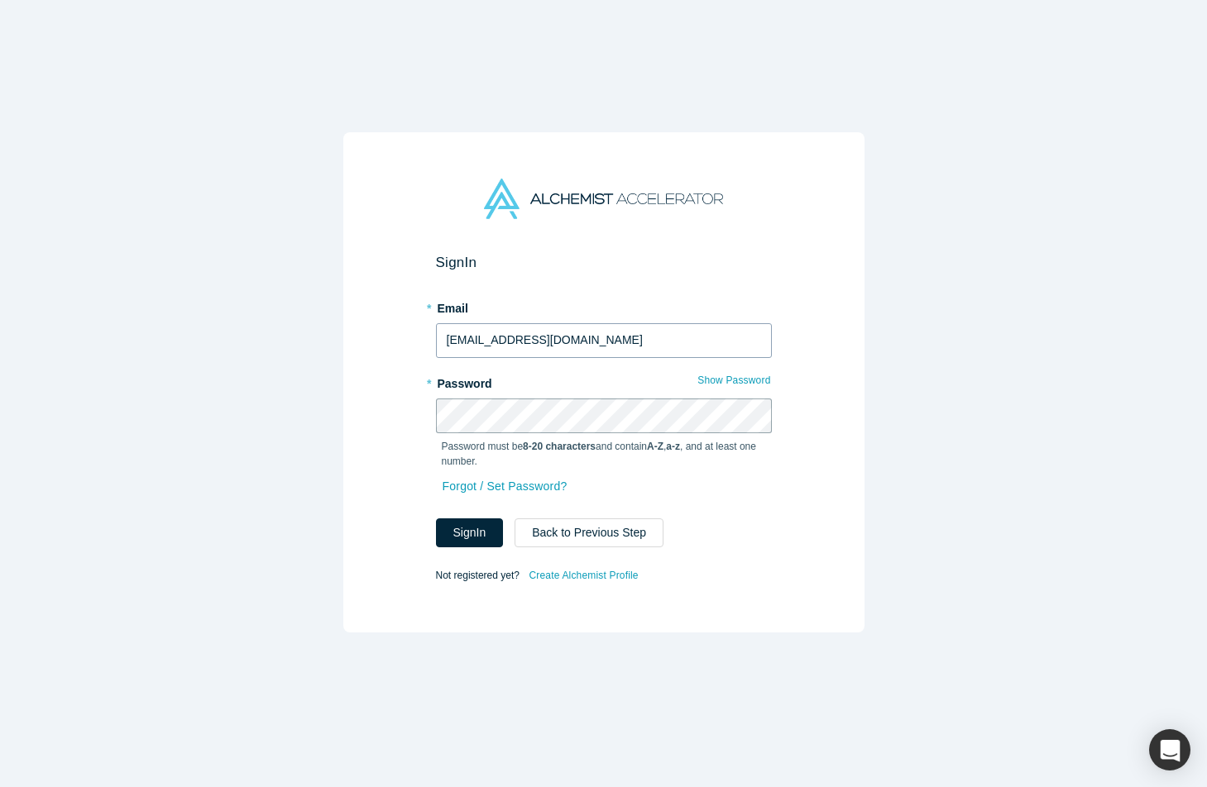  I want to click on button: Show Password, so click(734, 380).